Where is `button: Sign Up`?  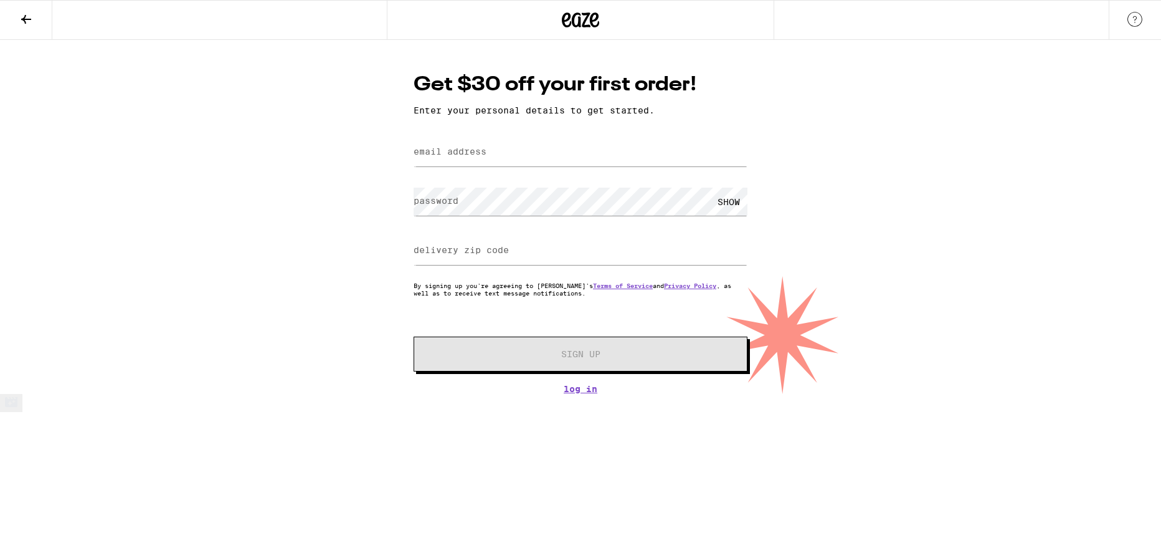
button: Sign Up is located at coordinates (581, 354).